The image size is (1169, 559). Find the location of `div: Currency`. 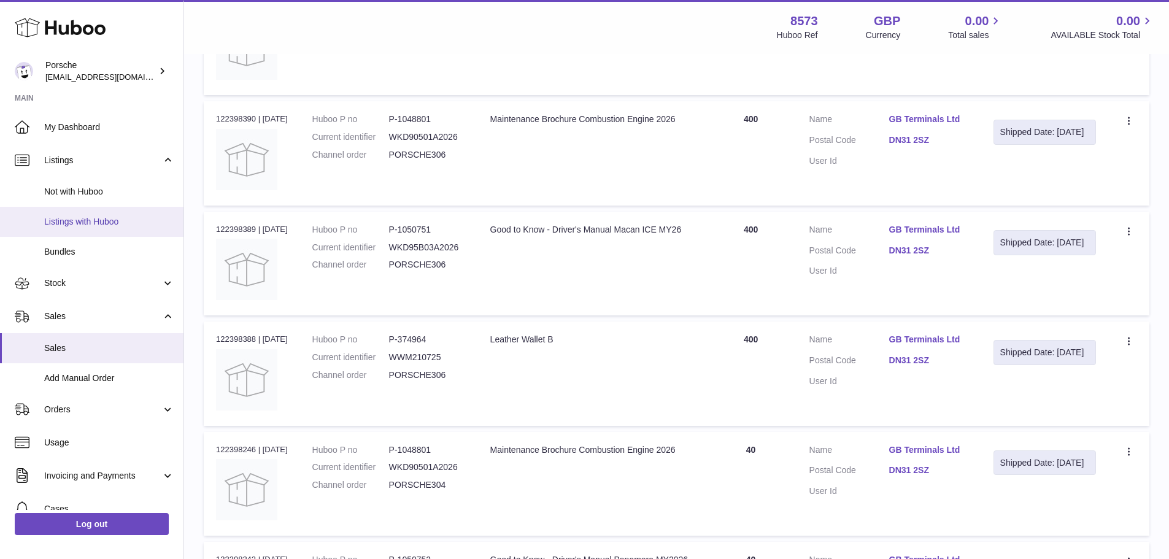

div: Currency is located at coordinates (883, 35).